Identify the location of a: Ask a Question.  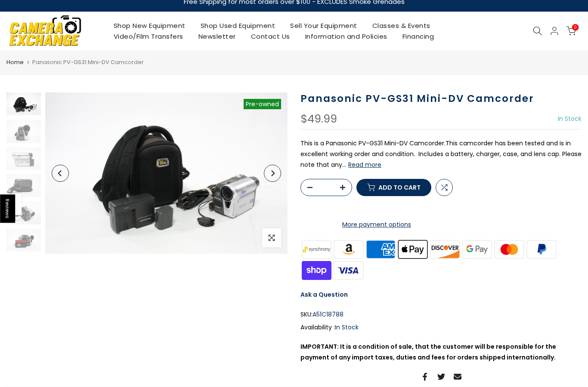
(324, 295).